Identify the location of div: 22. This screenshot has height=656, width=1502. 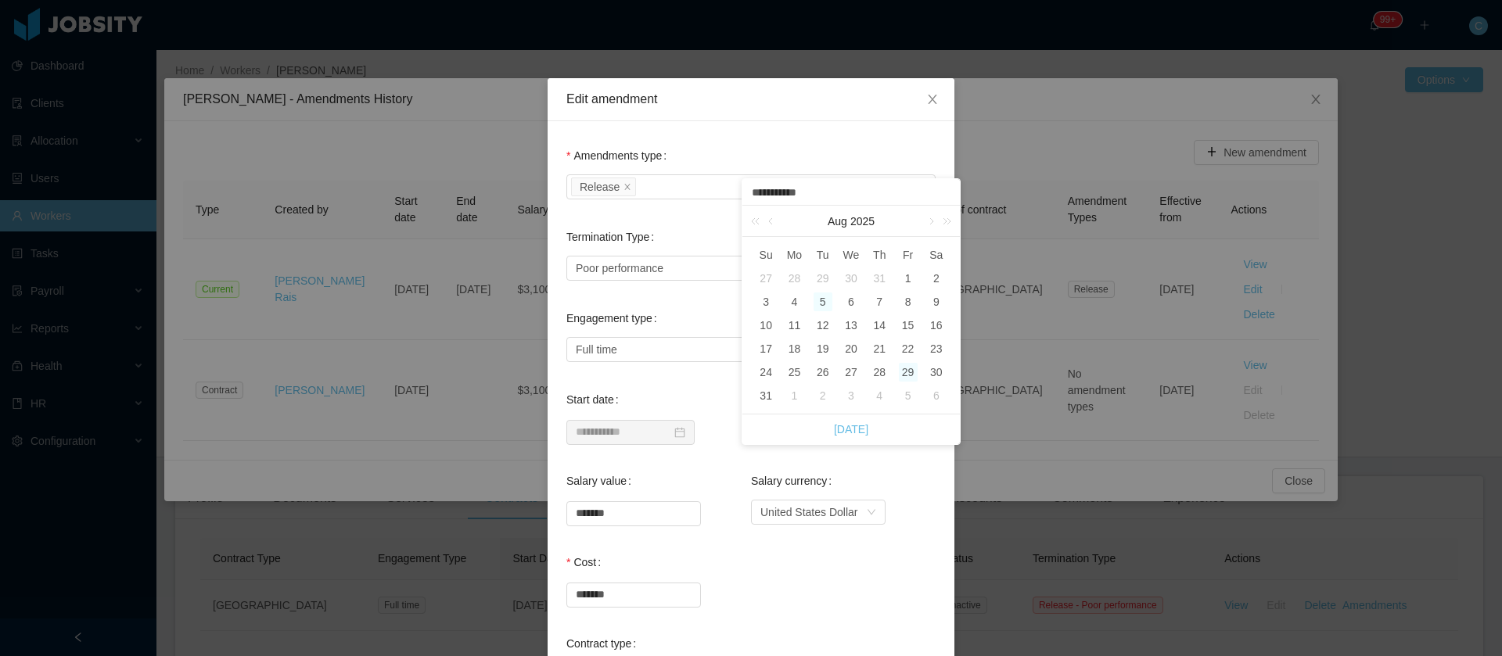
(908, 349).